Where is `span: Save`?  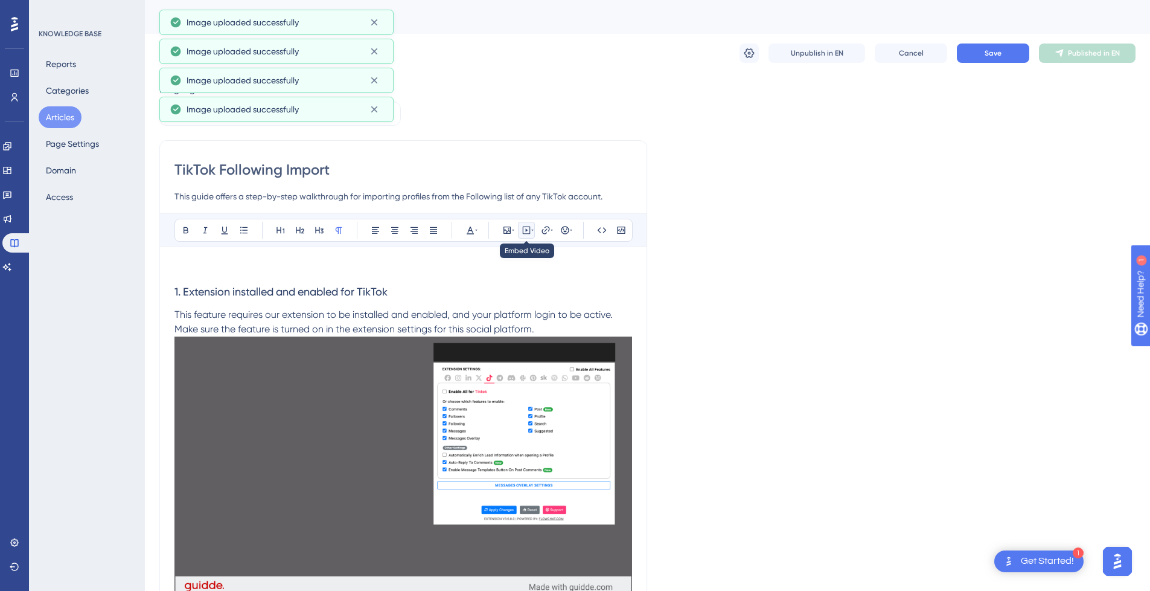
span: Save is located at coordinates (993, 53).